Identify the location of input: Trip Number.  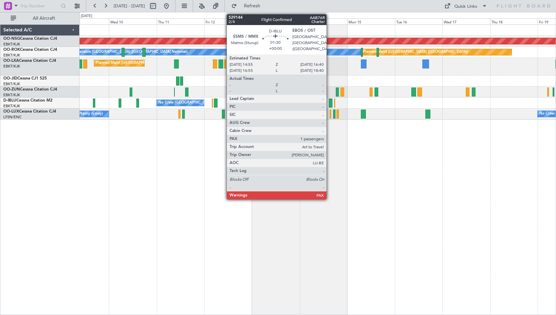
(39, 6).